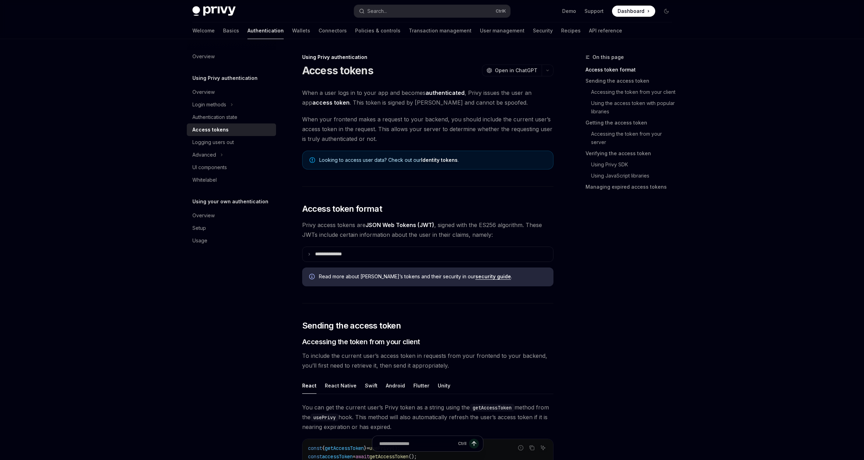  Describe the element at coordinates (204, 31) in the screenshot. I see `a: Welcome` at that location.